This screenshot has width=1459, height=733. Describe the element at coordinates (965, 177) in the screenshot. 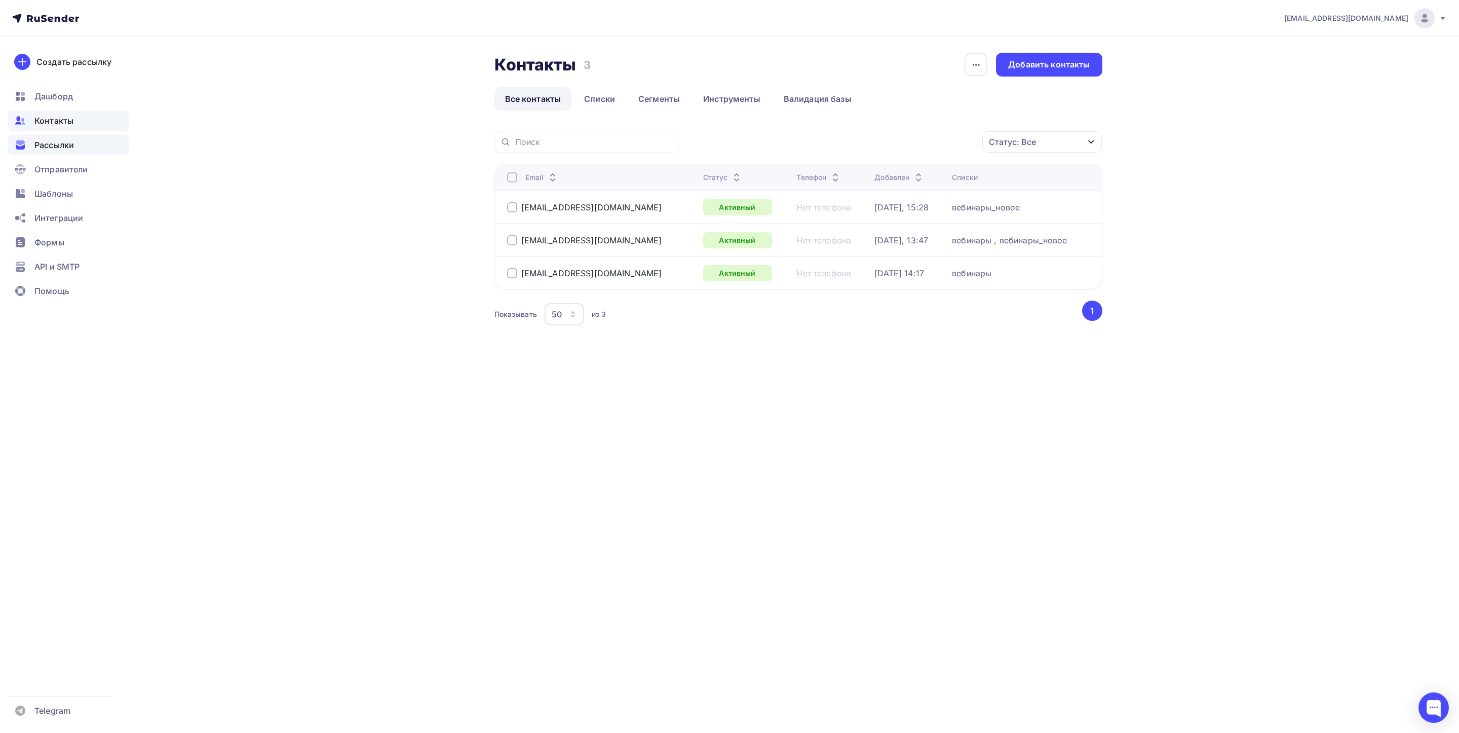

I see `div: Списки` at that location.